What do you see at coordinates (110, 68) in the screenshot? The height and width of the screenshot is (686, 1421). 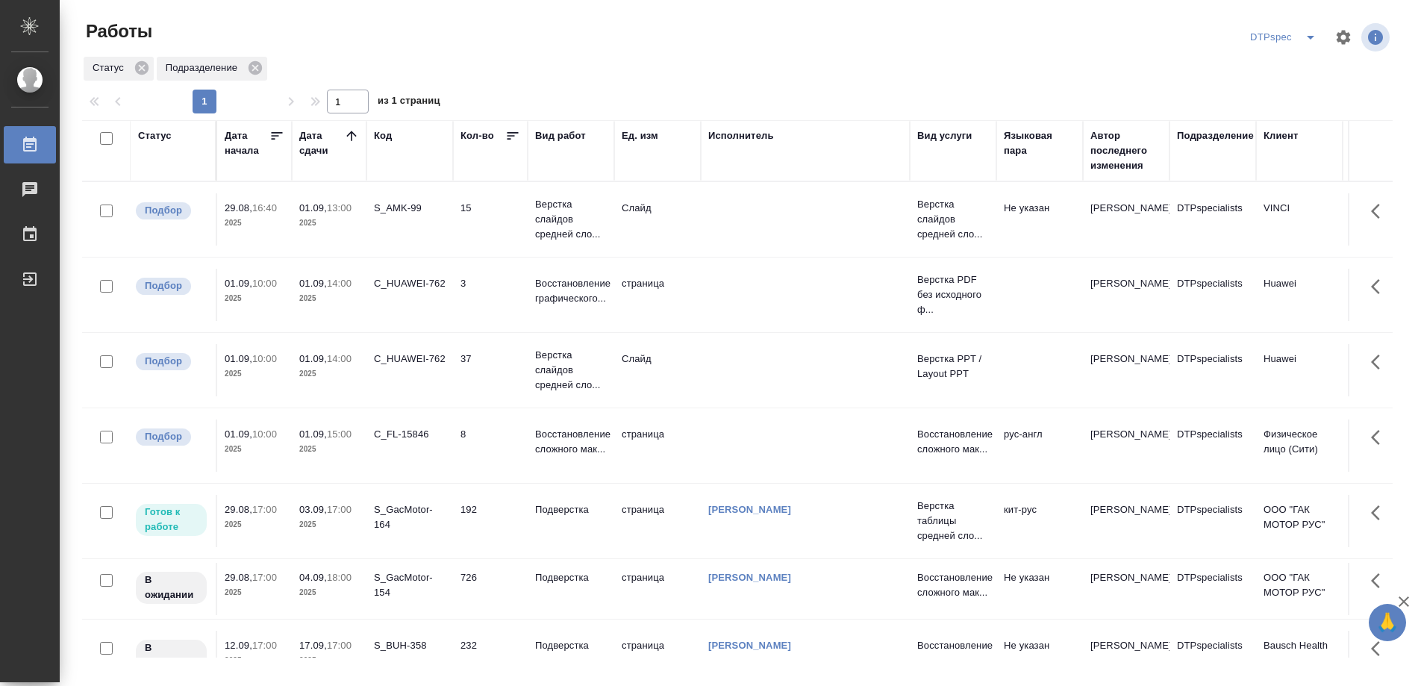 I see `p: Статус` at bounding box center [110, 68].